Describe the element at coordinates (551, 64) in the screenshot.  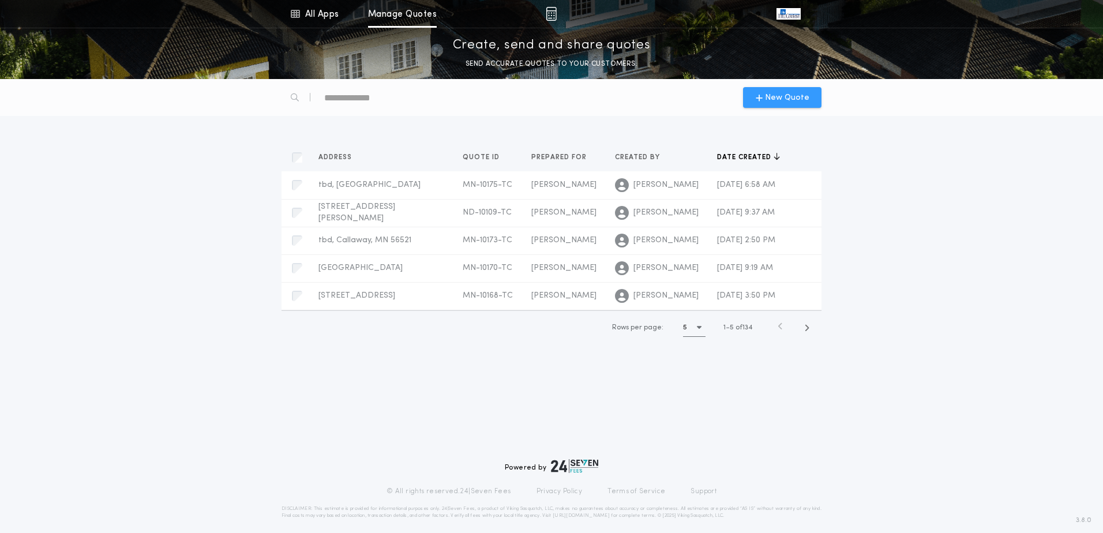
I see `p: SEND ACCURATE QUOTES TO YOUR CUSTOMERS.` at that location.